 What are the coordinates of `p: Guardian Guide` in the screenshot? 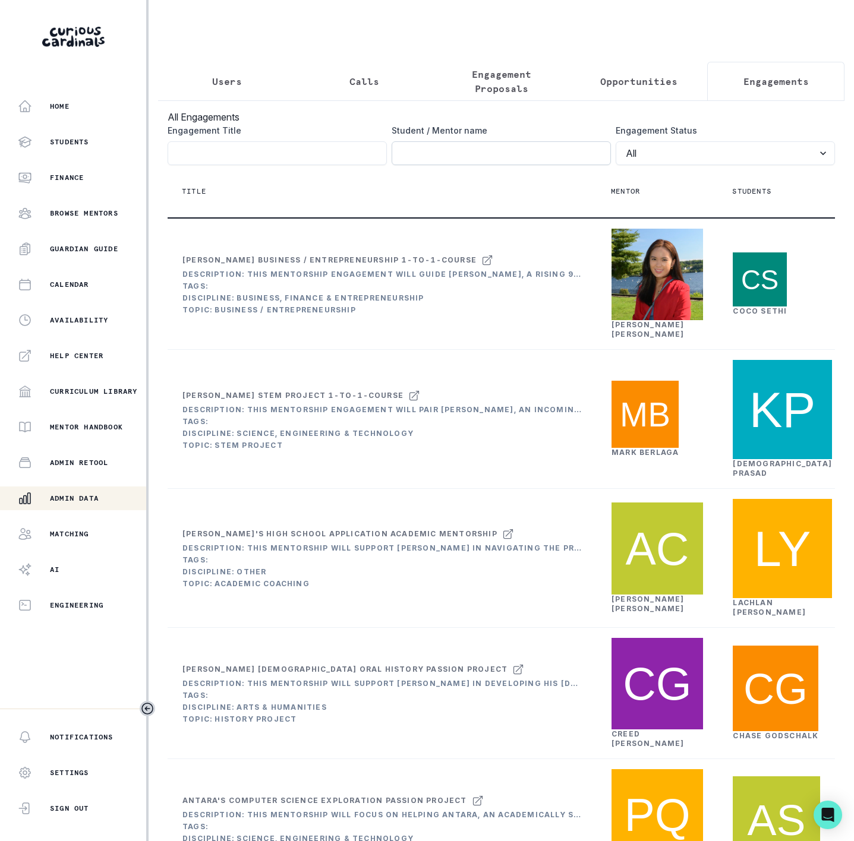 It's located at (84, 249).